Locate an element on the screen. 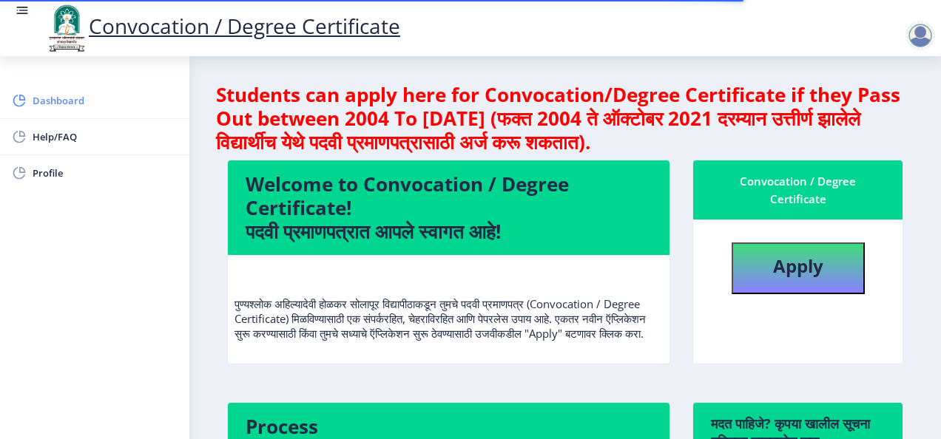  span: Help/FAQ is located at coordinates (105, 137).